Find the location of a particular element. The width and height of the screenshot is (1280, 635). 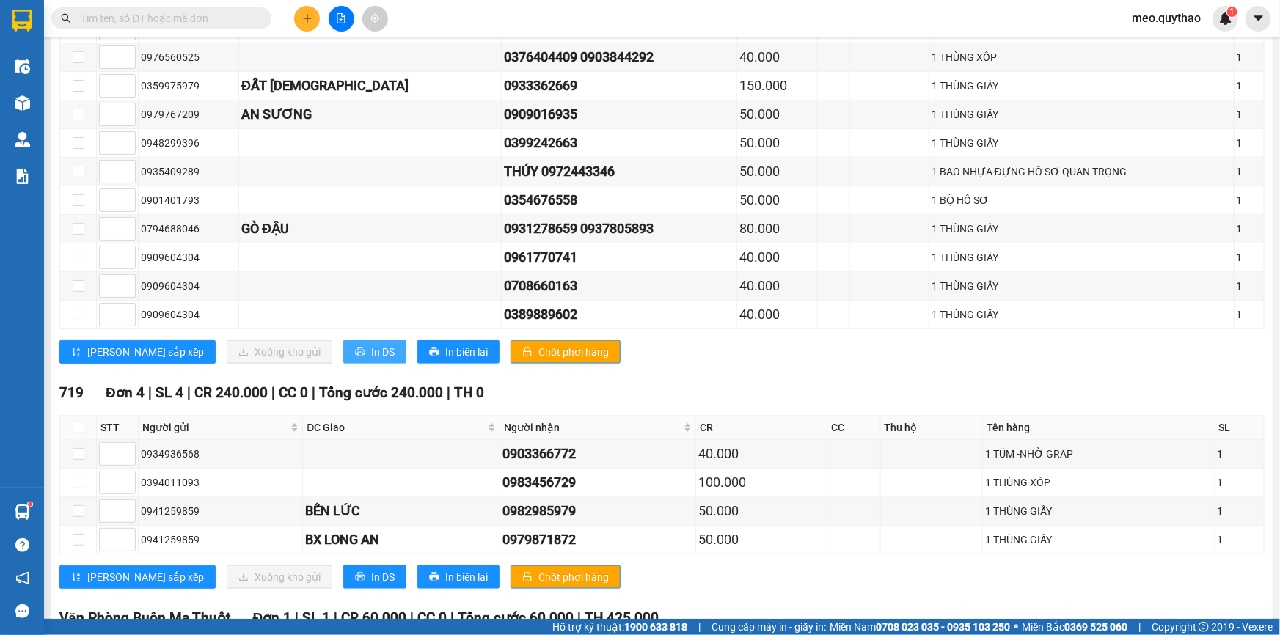

span: Đơn 4 is located at coordinates (125, 392).